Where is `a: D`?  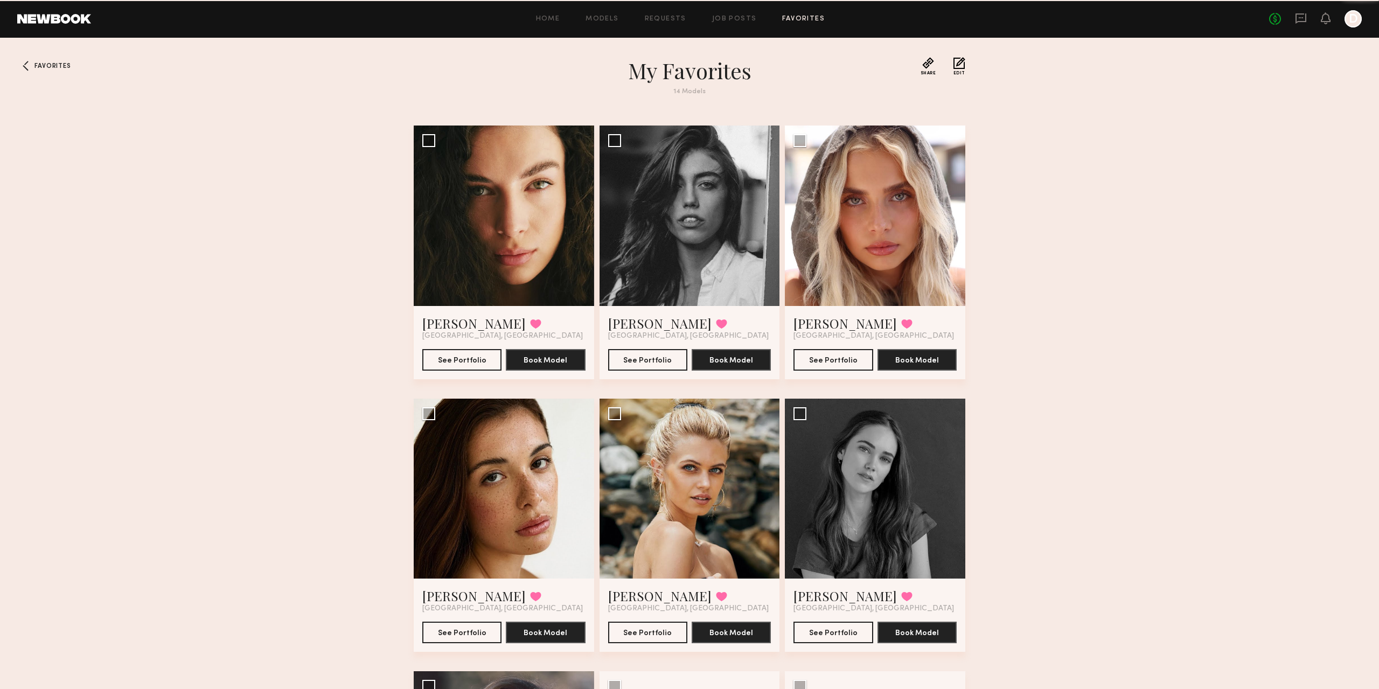 a: D is located at coordinates (1353, 19).